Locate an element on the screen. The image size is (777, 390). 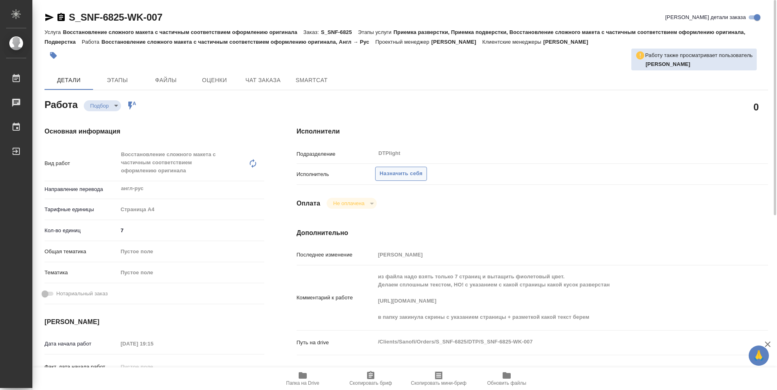
span: Назначить себя is located at coordinates (401, 174).